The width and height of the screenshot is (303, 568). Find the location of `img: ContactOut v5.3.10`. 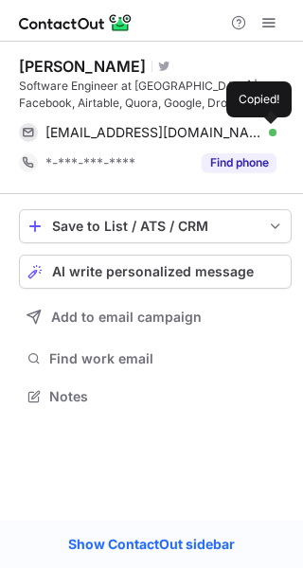

img: ContactOut v5.3.10 is located at coordinates (76, 23).